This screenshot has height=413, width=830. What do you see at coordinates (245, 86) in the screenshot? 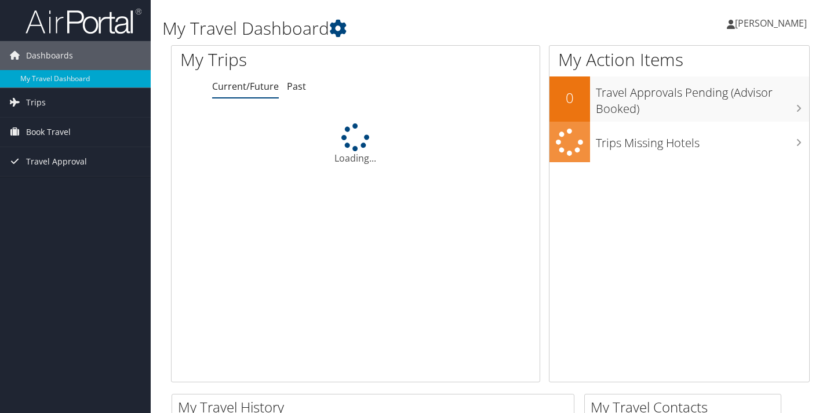
I see `a: Current/Future` at bounding box center [245, 86].